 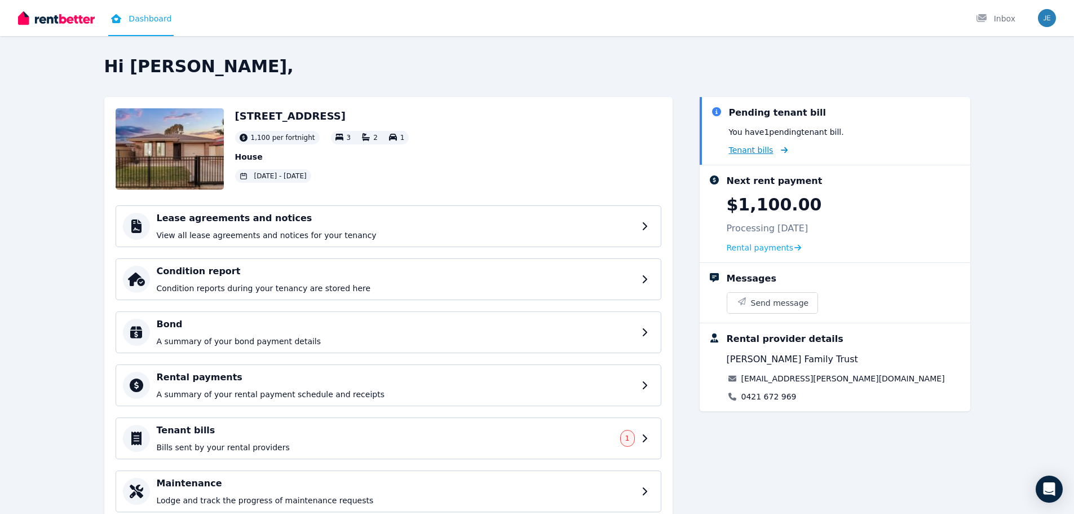 I want to click on div: Next rent payment, so click(x=775, y=181).